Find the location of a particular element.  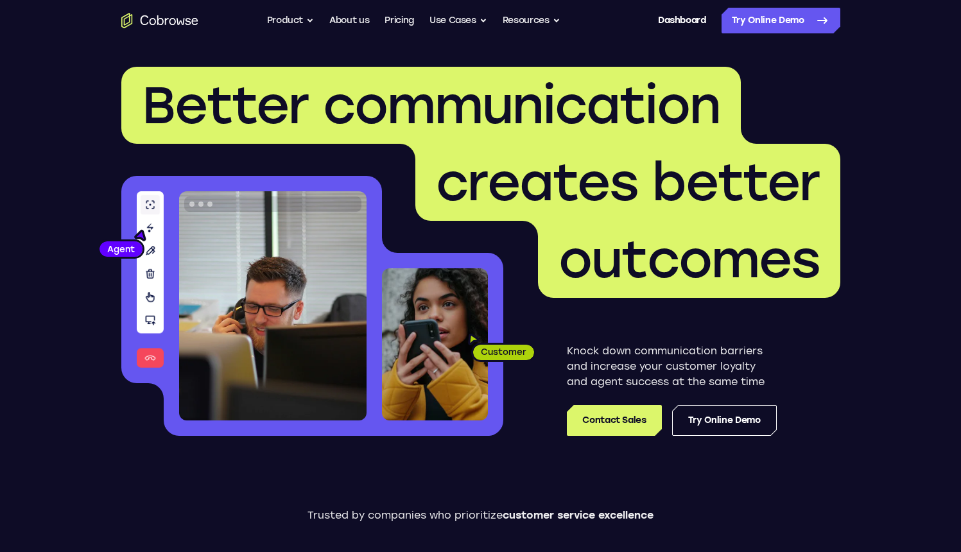

img: A customer support agent talking on the phone is located at coordinates (273, 306).